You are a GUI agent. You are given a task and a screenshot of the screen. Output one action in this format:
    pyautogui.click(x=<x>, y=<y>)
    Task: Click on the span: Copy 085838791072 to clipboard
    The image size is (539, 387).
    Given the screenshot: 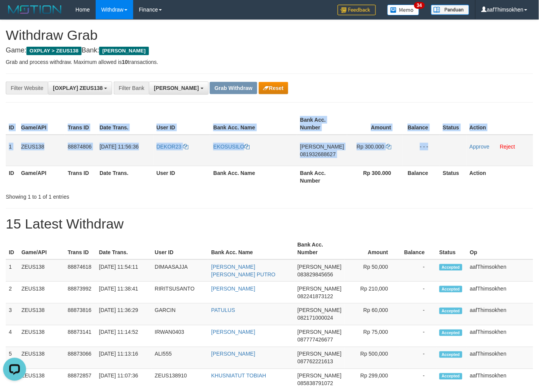 What is the action you would take?
    pyautogui.click(x=315, y=384)
    